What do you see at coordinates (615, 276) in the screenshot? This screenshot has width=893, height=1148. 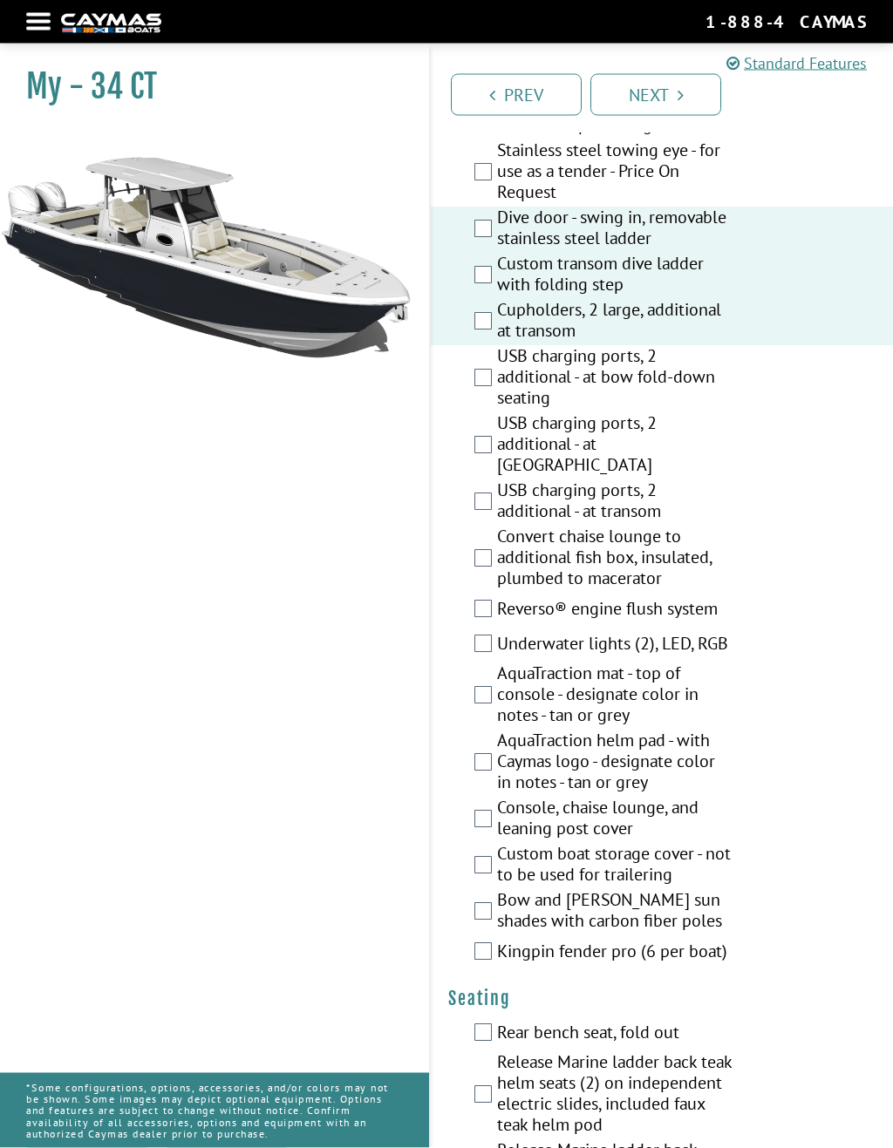 I see `label: Custom transom dive ladder with folding step` at bounding box center [615, 276].